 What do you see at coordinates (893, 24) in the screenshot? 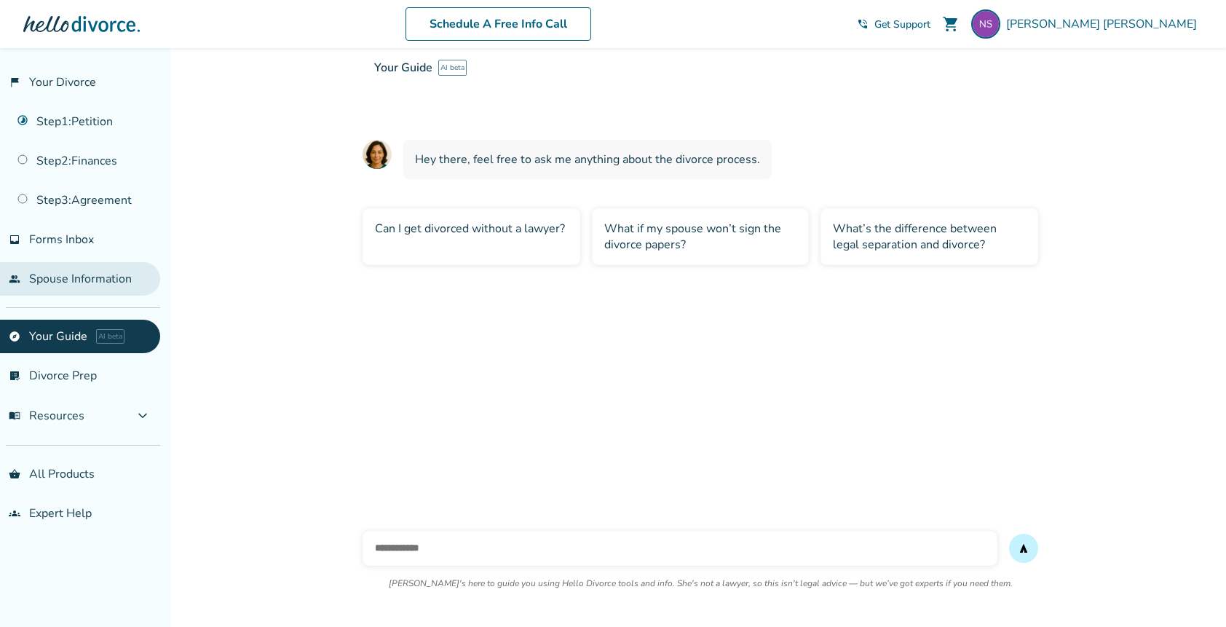
I see `a: phone_in_talkGet Support` at bounding box center [893, 24].